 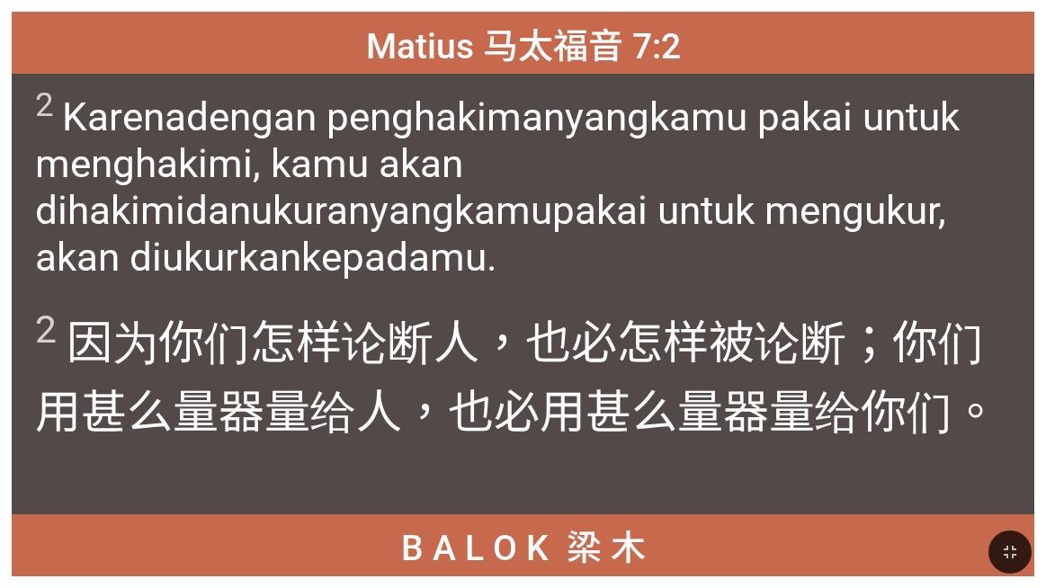 What do you see at coordinates (490, 234) in the screenshot?
I see `wg2919: dan` at bounding box center [490, 234].